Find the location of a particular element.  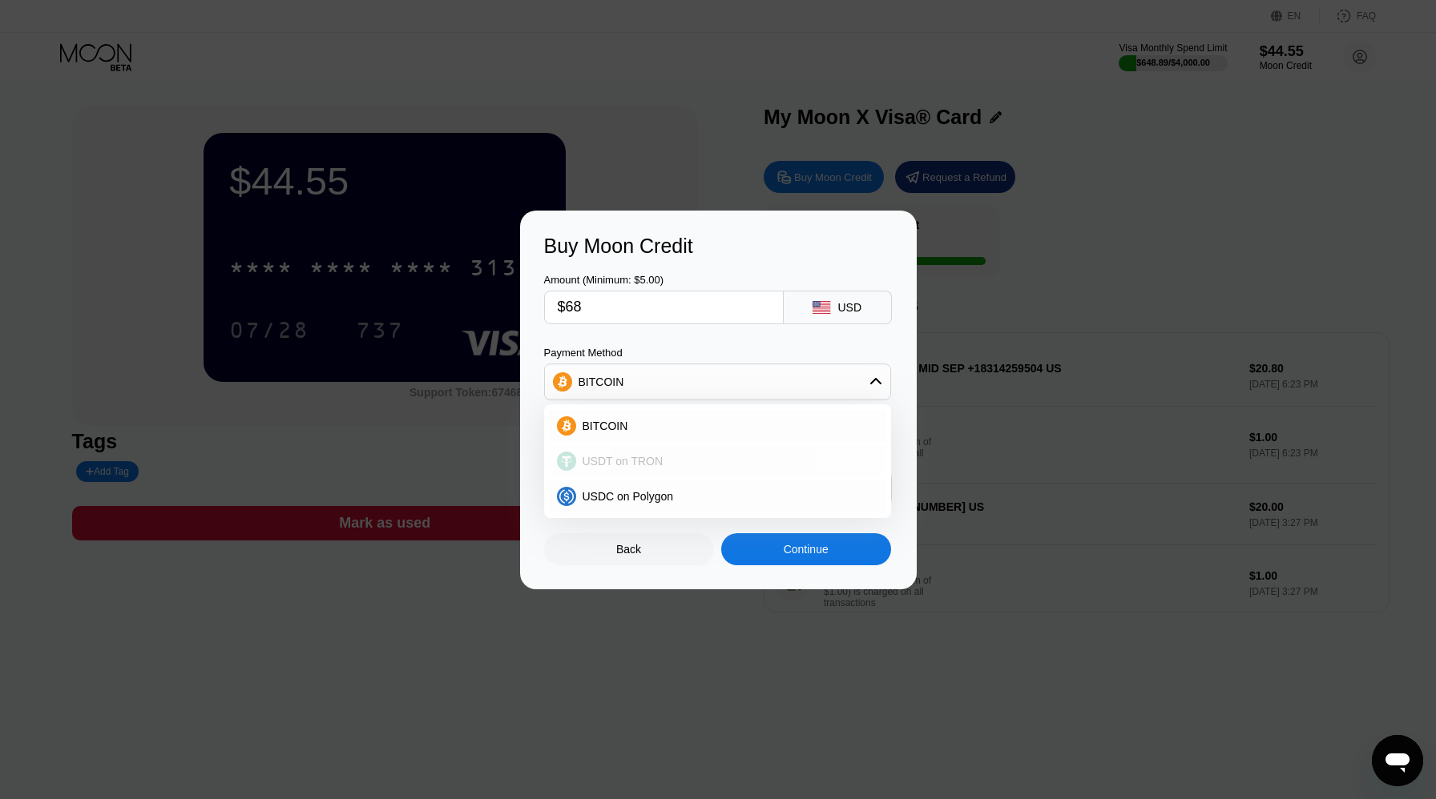

span: BITCOIN is located at coordinates (605, 426).